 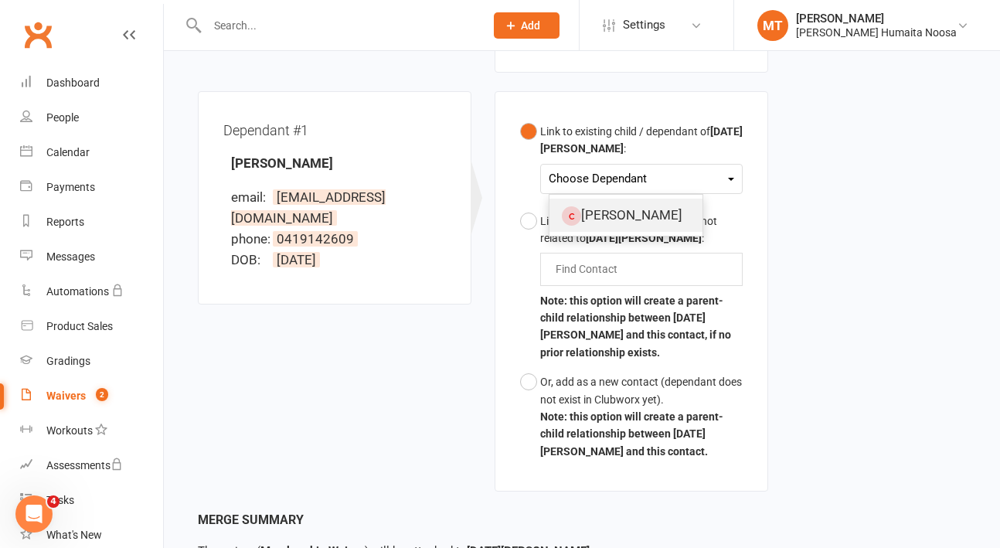 What do you see at coordinates (91, 465) in the screenshot?
I see `a: Assessments` at bounding box center [91, 465].